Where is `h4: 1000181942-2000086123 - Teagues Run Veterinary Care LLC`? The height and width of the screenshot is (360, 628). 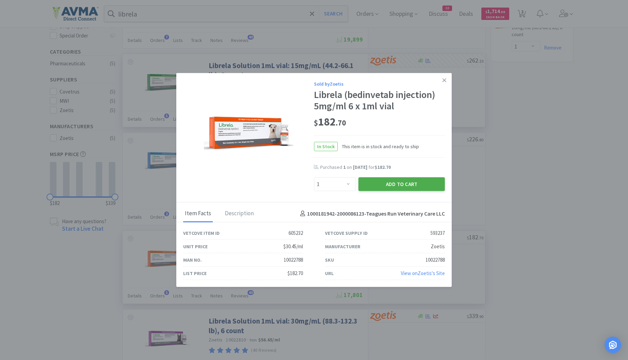 h4: 1000181942-2000086123 - Teagues Run Veterinary Care LLC is located at coordinates (371, 214).